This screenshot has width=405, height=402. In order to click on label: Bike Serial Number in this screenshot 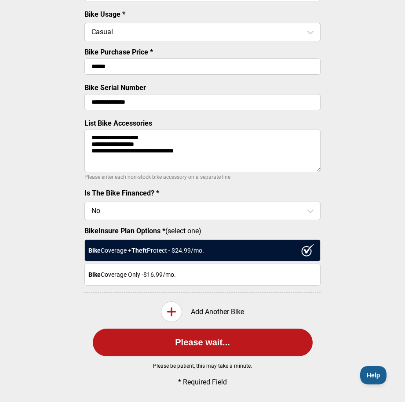, I will do `click(115, 87)`.